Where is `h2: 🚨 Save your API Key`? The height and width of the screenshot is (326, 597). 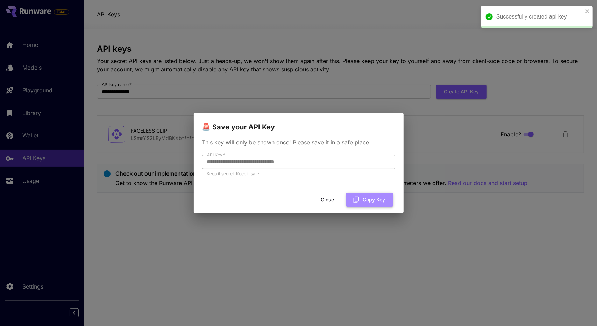 h2: 🚨 Save your API Key is located at coordinates (299, 123).